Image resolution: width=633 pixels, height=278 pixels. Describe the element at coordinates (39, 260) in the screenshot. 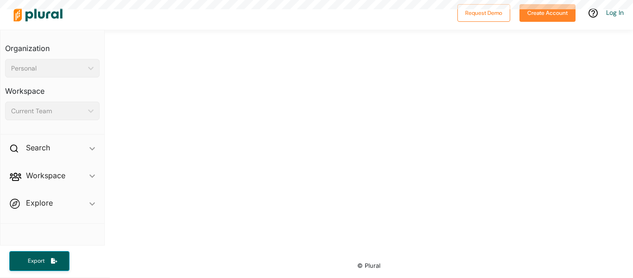

I see `button: Export` at that location.